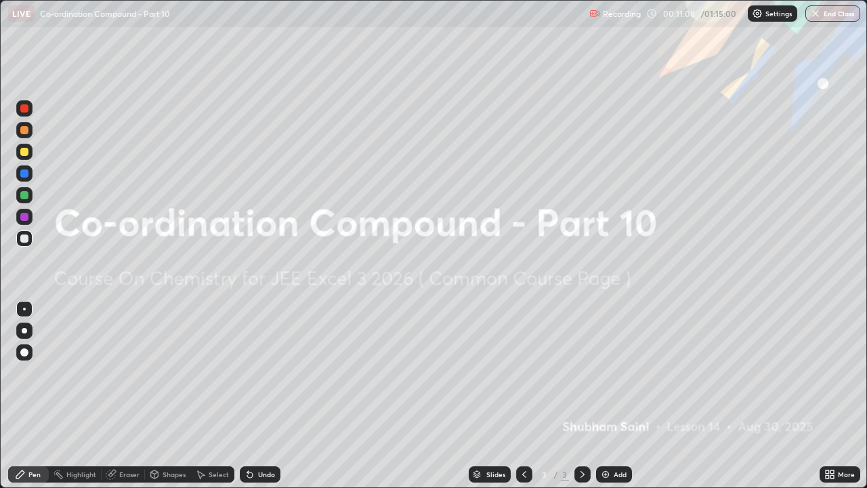 Image resolution: width=867 pixels, height=488 pixels. Describe the element at coordinates (832, 14) in the screenshot. I see `button: End Class` at that location.